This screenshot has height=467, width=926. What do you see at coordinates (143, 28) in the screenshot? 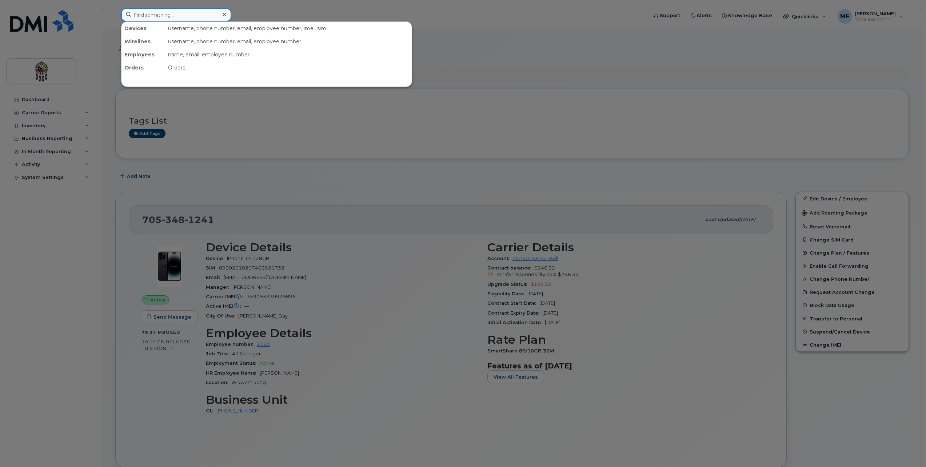
I see `div: Devices` at bounding box center [143, 28].